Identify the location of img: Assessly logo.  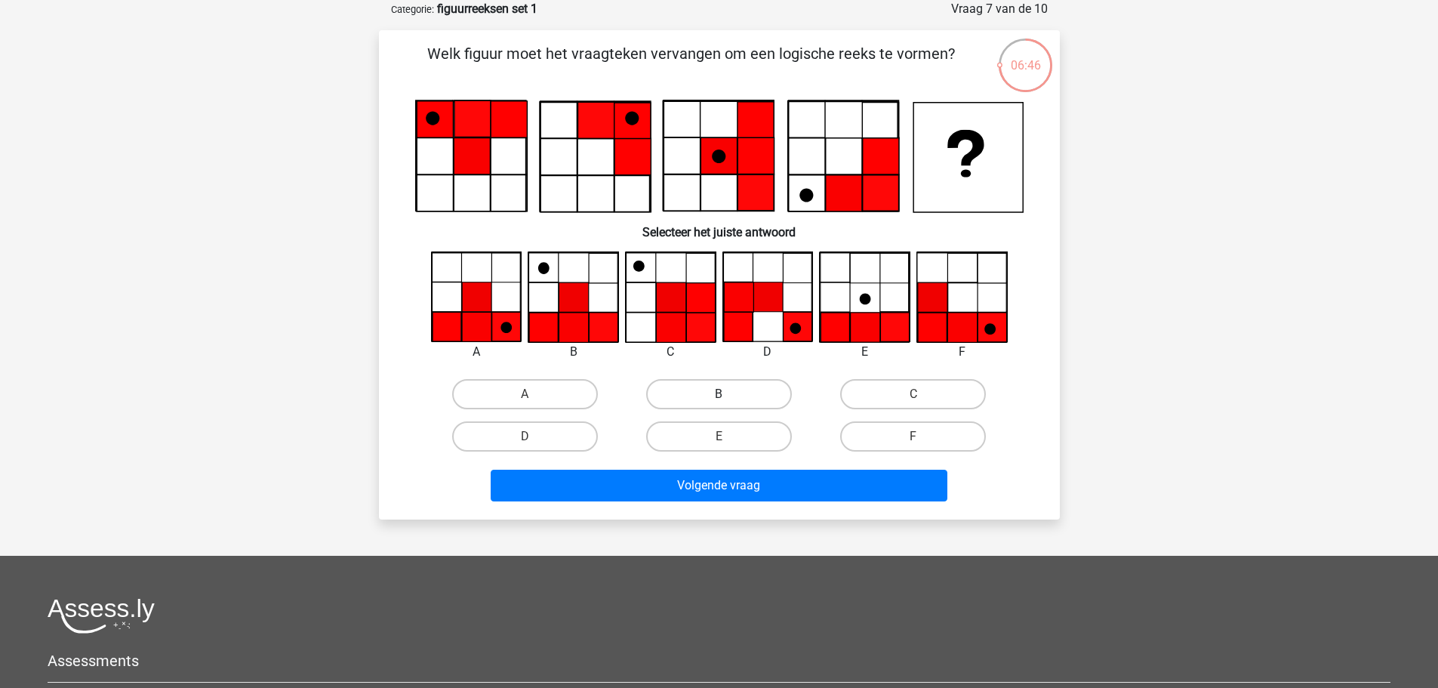
(101, 615).